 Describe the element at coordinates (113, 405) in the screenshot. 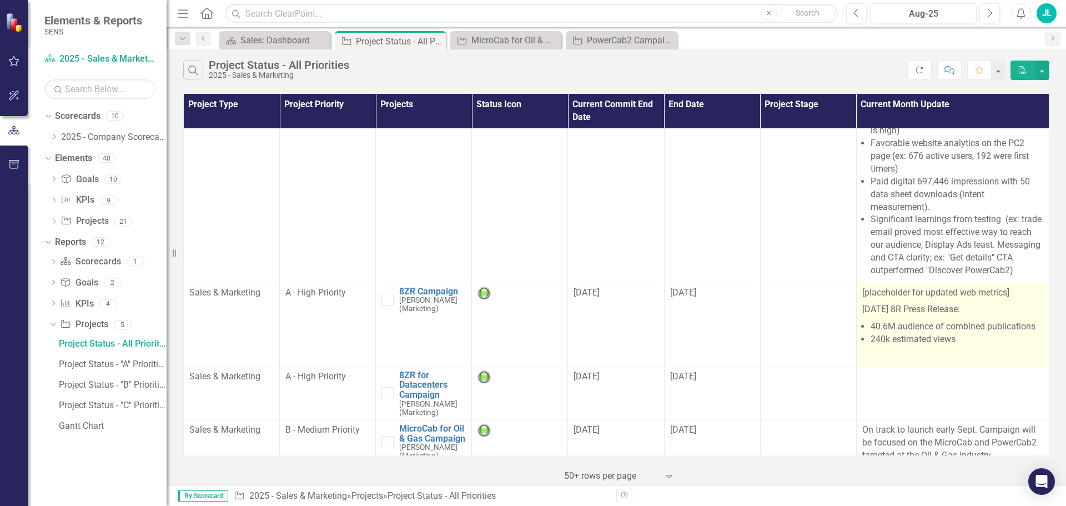

I see `div: Project Status - "C" Priorities` at that location.